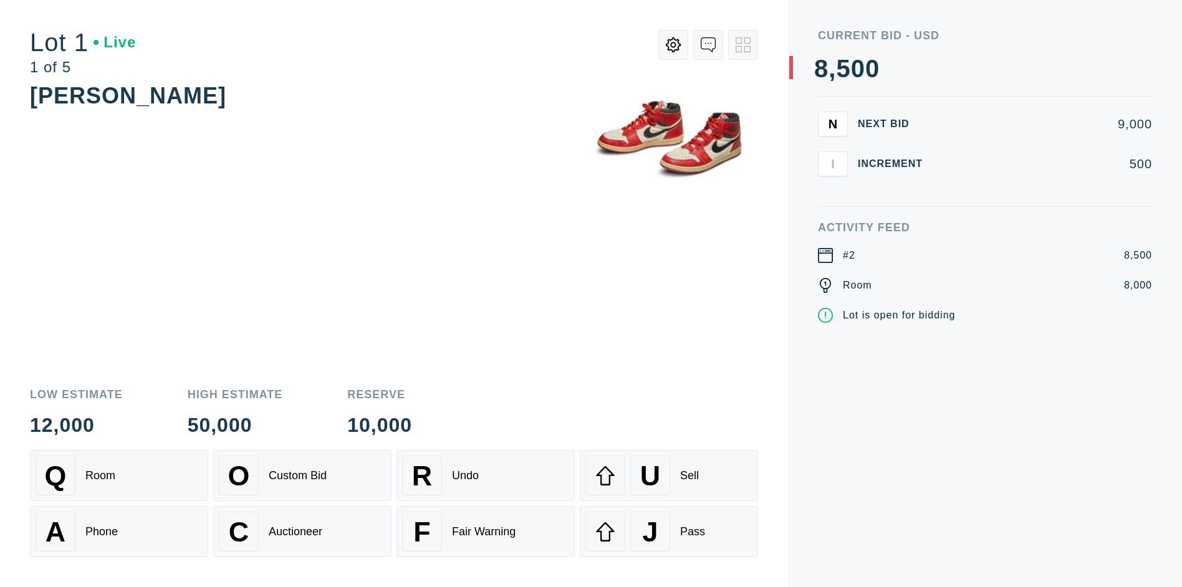  I want to click on div: 500, so click(1047, 164).